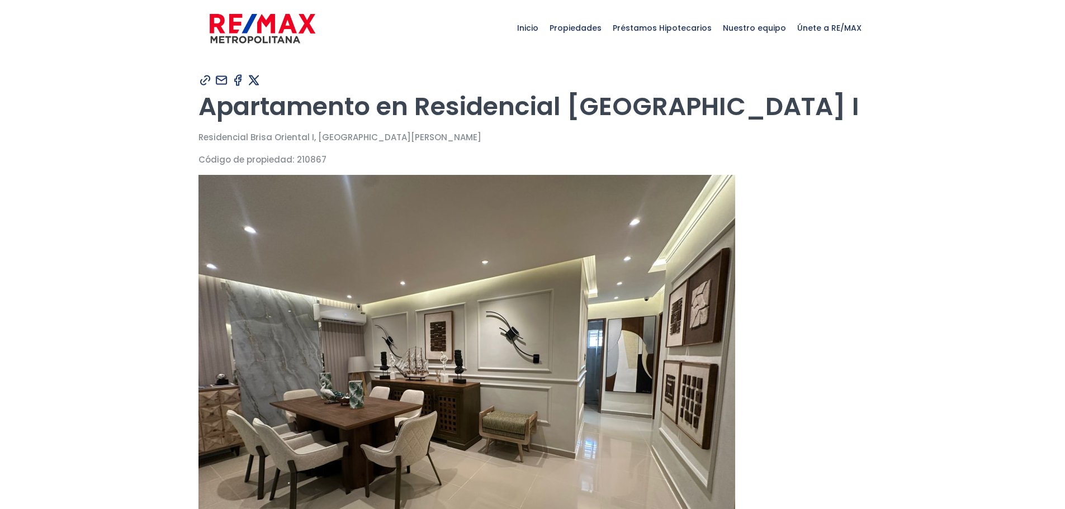 This screenshot has width=1065, height=509. What do you see at coordinates (662, 28) in the screenshot?
I see `span: Préstamos Hipotecarios` at bounding box center [662, 28].